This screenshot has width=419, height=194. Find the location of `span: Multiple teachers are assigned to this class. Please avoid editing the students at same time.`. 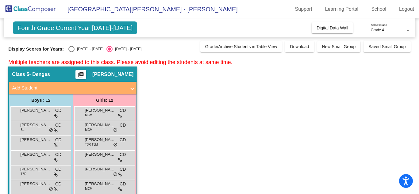

span: Multiple teachers are assigned to this class. Please avoid editing the students at same time. is located at coordinates (120, 62).